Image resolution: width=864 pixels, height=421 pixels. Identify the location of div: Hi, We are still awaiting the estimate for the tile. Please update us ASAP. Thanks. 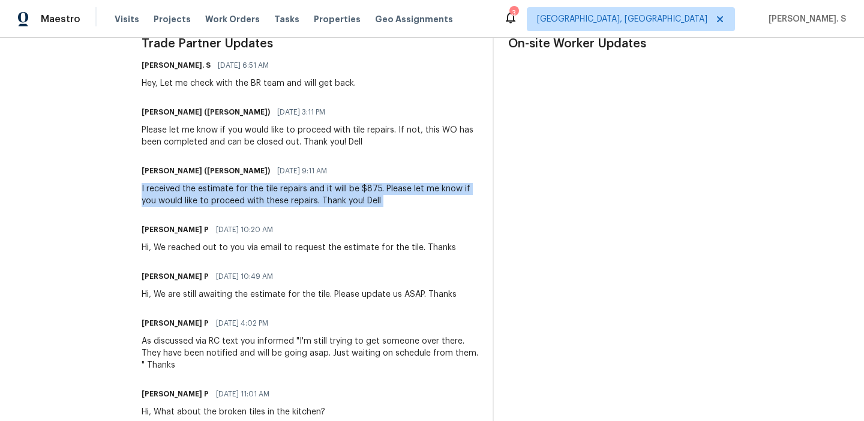
(299, 295).